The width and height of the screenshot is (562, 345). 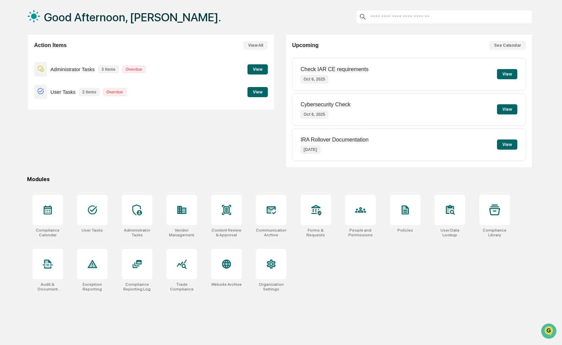 What do you see at coordinates (70, 123) in the screenshot?
I see `span: Attestations` at bounding box center [70, 123].